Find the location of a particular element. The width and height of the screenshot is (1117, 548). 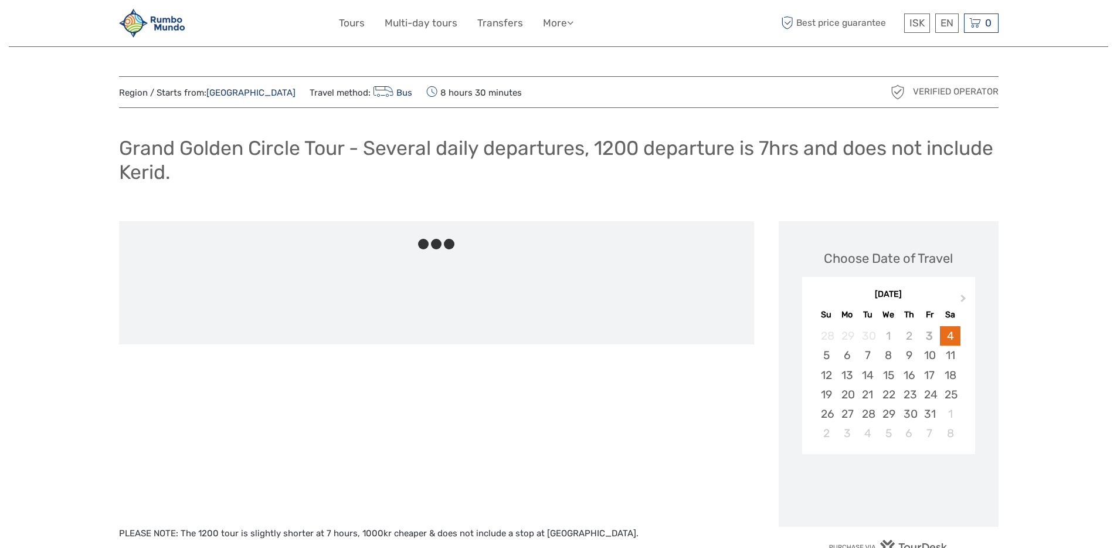

div: month 2025-10 is located at coordinates (888, 384).